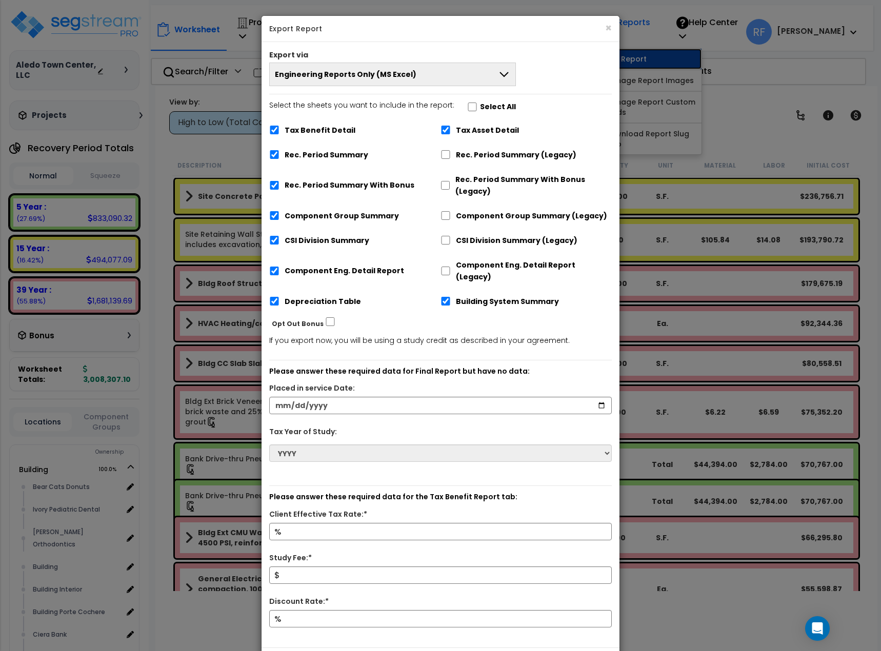  I want to click on select: This is the year of the tax return on which the results of the cost segregation study will be don..., so click(441, 453).